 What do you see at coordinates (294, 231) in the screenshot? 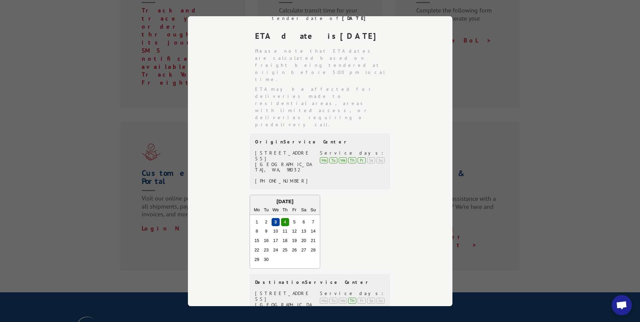
I see `div: Choose Friday, September 12th, 2025` at bounding box center [294, 231].